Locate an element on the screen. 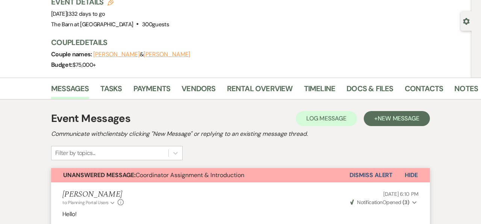 This screenshot has height=224, width=481. span: to: Planning Portal Users is located at coordinates (85, 203).